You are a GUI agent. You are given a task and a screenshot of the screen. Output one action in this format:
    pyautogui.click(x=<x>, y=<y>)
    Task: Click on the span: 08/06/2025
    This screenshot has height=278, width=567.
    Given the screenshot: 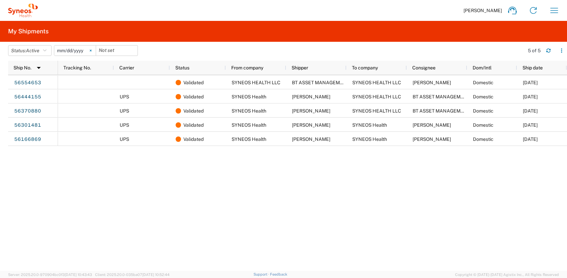 What is the action you would take?
    pyautogui.click(x=530, y=111)
    